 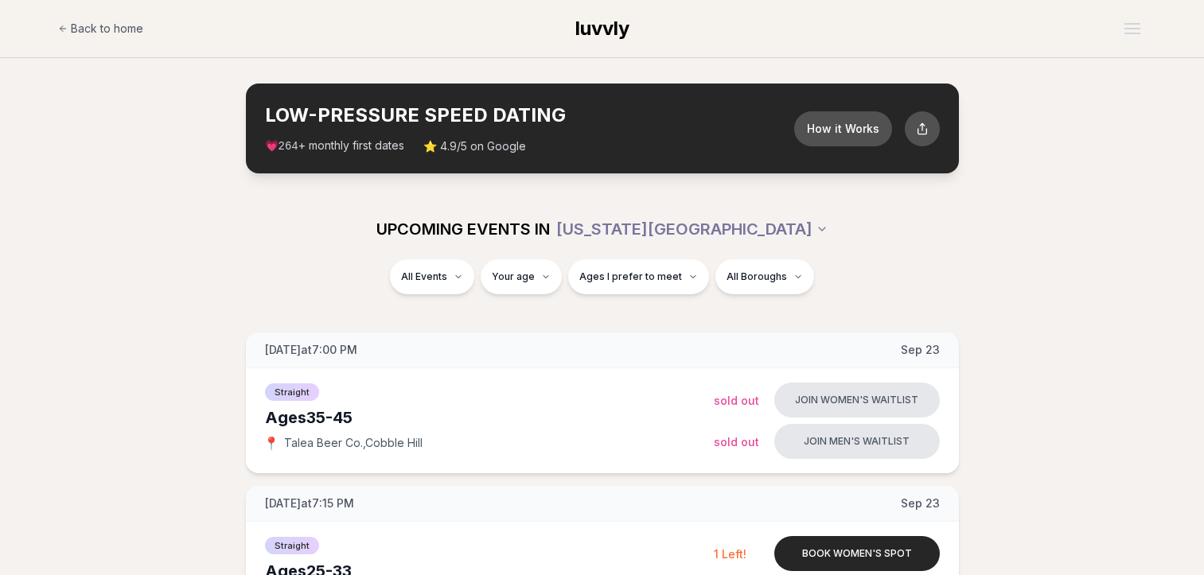 What do you see at coordinates (730, 554) in the screenshot?
I see `span: 1 Left!` at bounding box center [730, 554].